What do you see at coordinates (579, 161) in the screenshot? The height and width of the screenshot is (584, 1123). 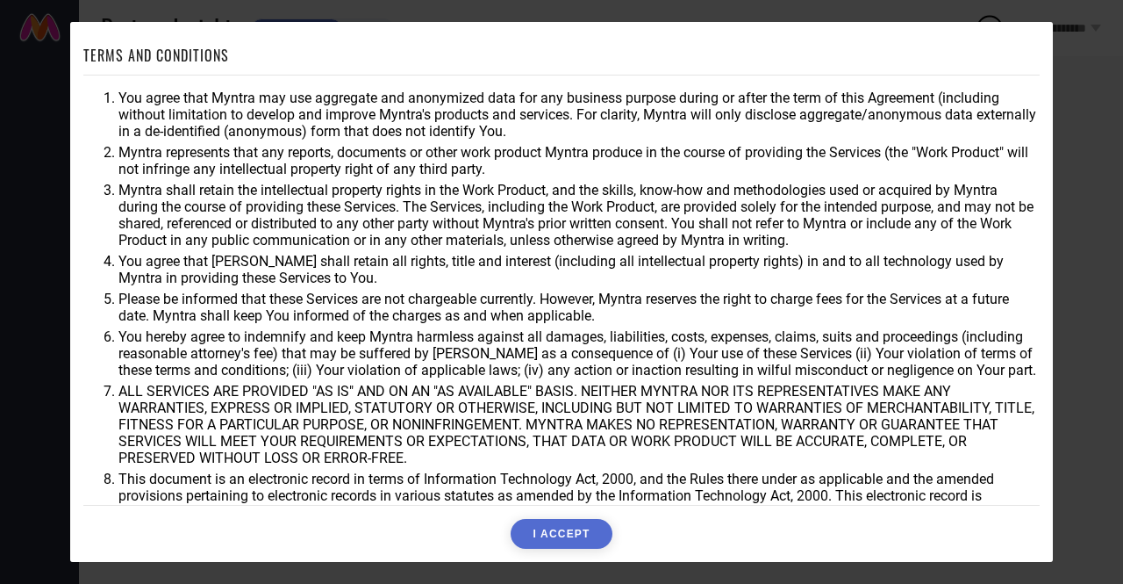 I see `li: Myntra represents that any reports, documents or other work product Myntra produce in the course ...` at bounding box center [579, 161].